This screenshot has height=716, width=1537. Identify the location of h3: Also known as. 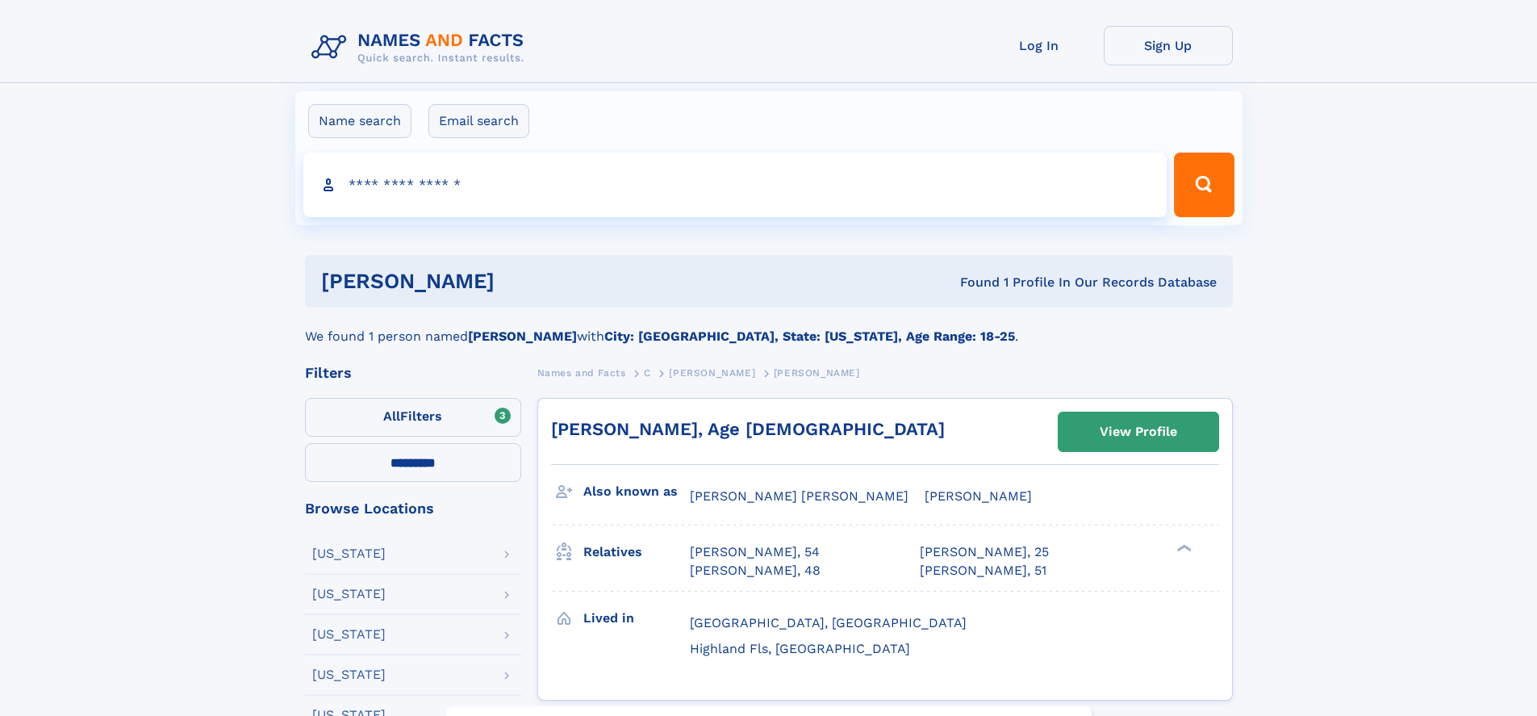
(636, 491).